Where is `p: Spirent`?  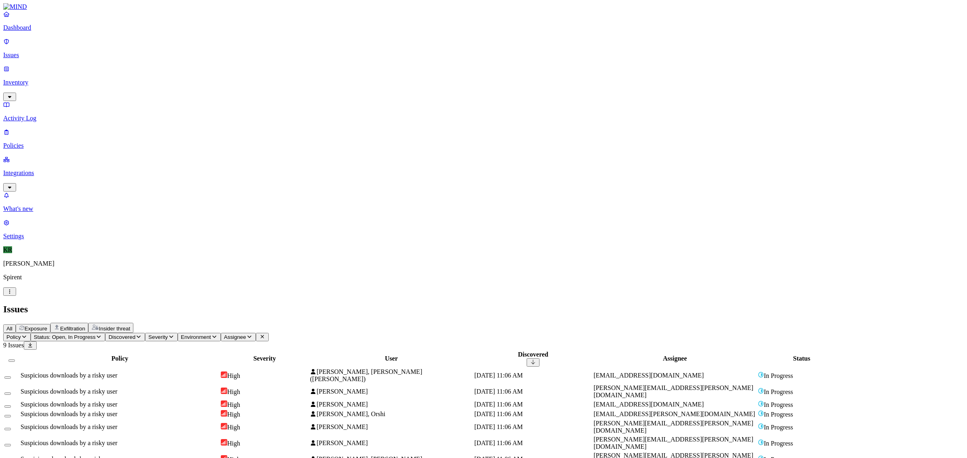 p: Spirent is located at coordinates (483, 278).